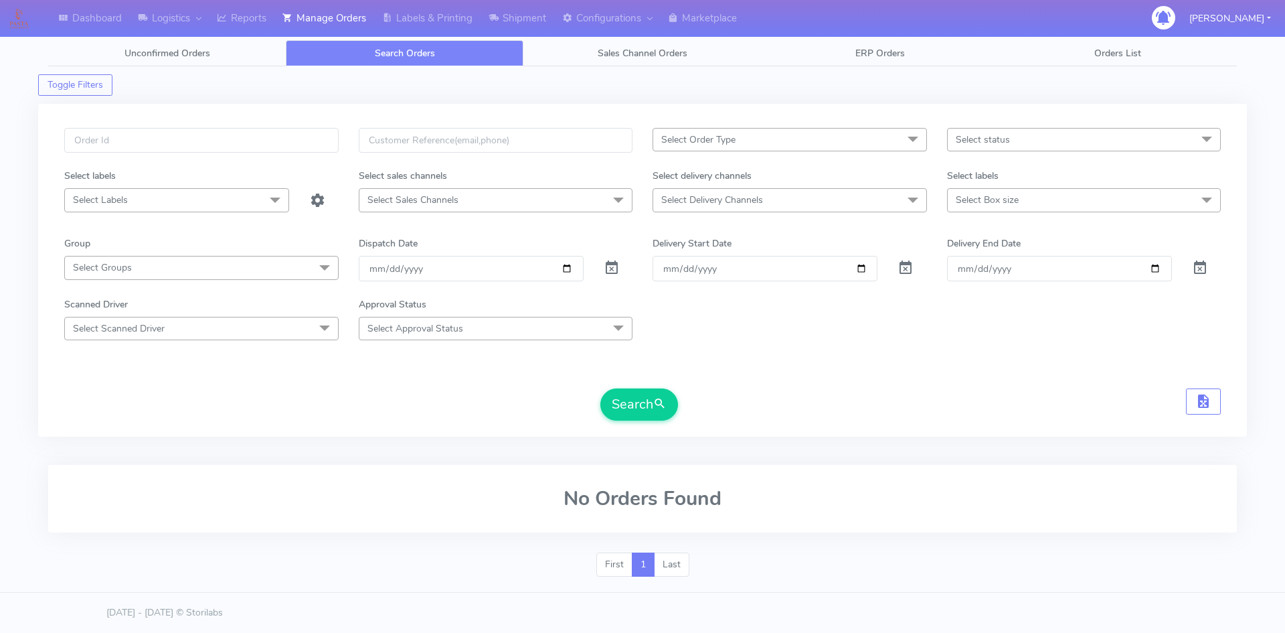 This screenshot has height=633, width=1285. What do you see at coordinates (983, 139) in the screenshot?
I see `span: Select status` at bounding box center [983, 139].